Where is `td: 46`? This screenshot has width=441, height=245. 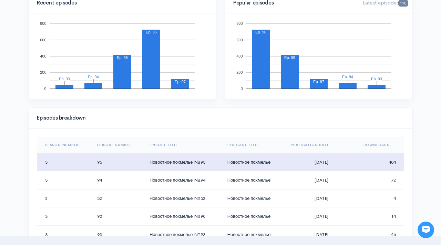 td: 46 is located at coordinates (381, 234).